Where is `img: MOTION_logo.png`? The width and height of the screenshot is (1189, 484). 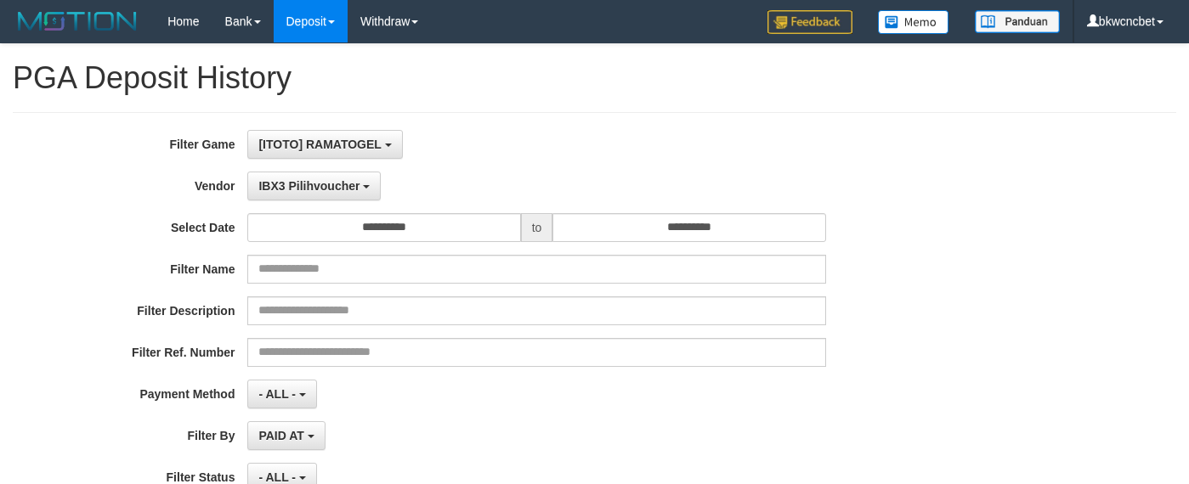 img: MOTION_logo.png is located at coordinates (77, 21).